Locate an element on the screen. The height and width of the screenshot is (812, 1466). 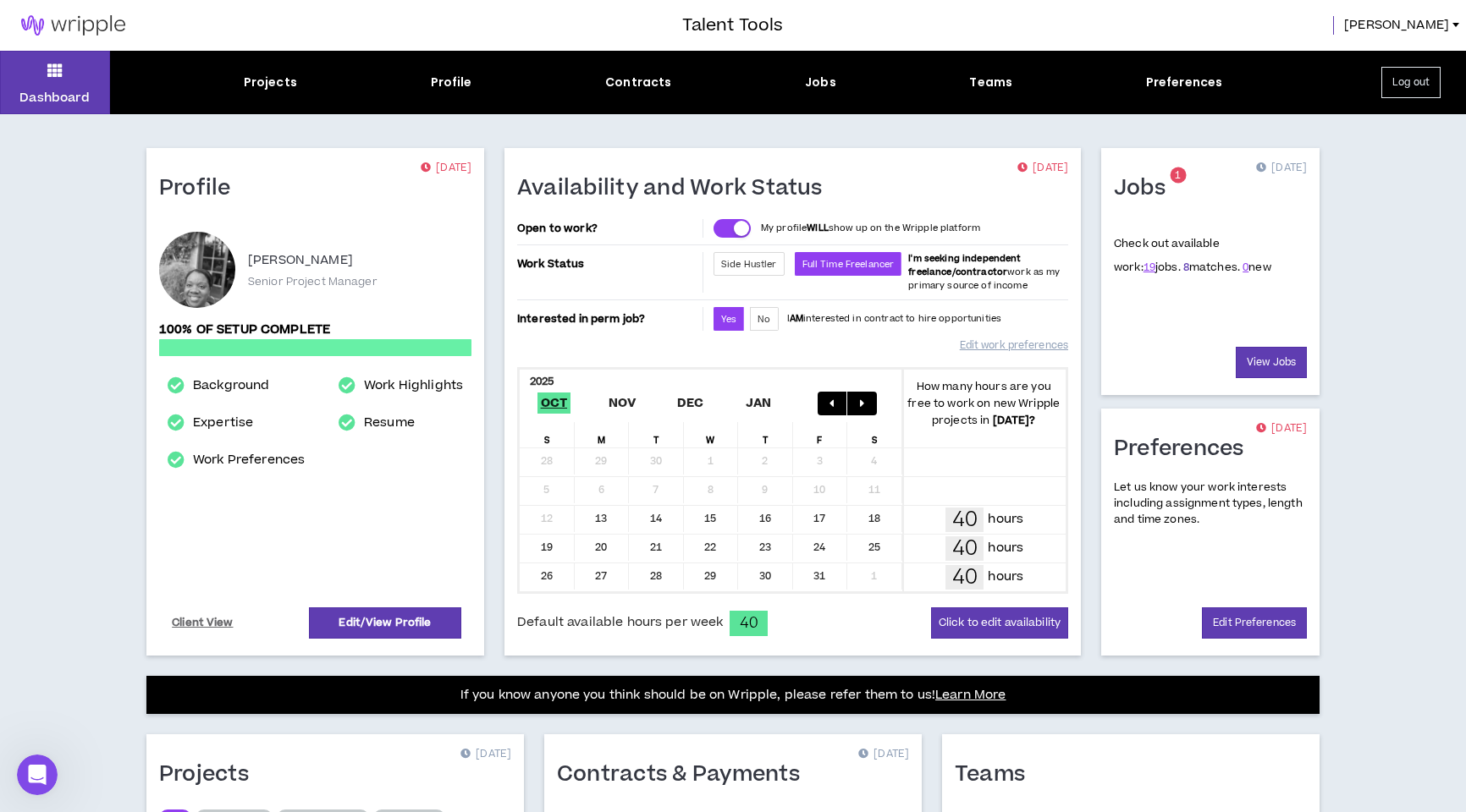
div: Jobs is located at coordinates (820, 82).